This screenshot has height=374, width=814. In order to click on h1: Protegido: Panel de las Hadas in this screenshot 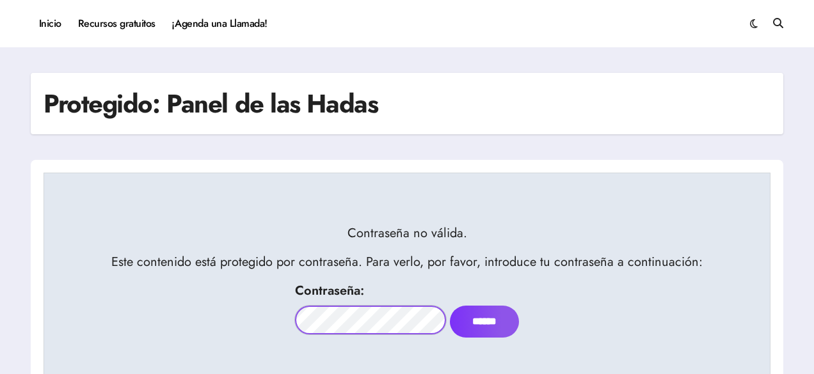, I will do `click(210, 104)`.